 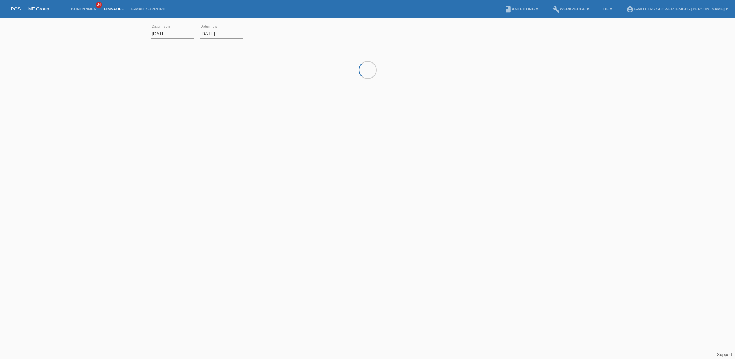 I want to click on a: E-Mail Support, so click(x=148, y=9).